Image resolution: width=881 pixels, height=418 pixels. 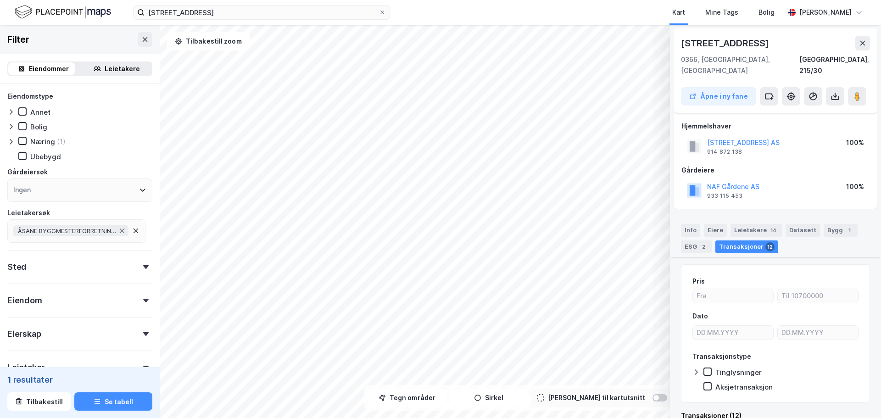 I want to click on div: Pris, so click(x=698, y=281).